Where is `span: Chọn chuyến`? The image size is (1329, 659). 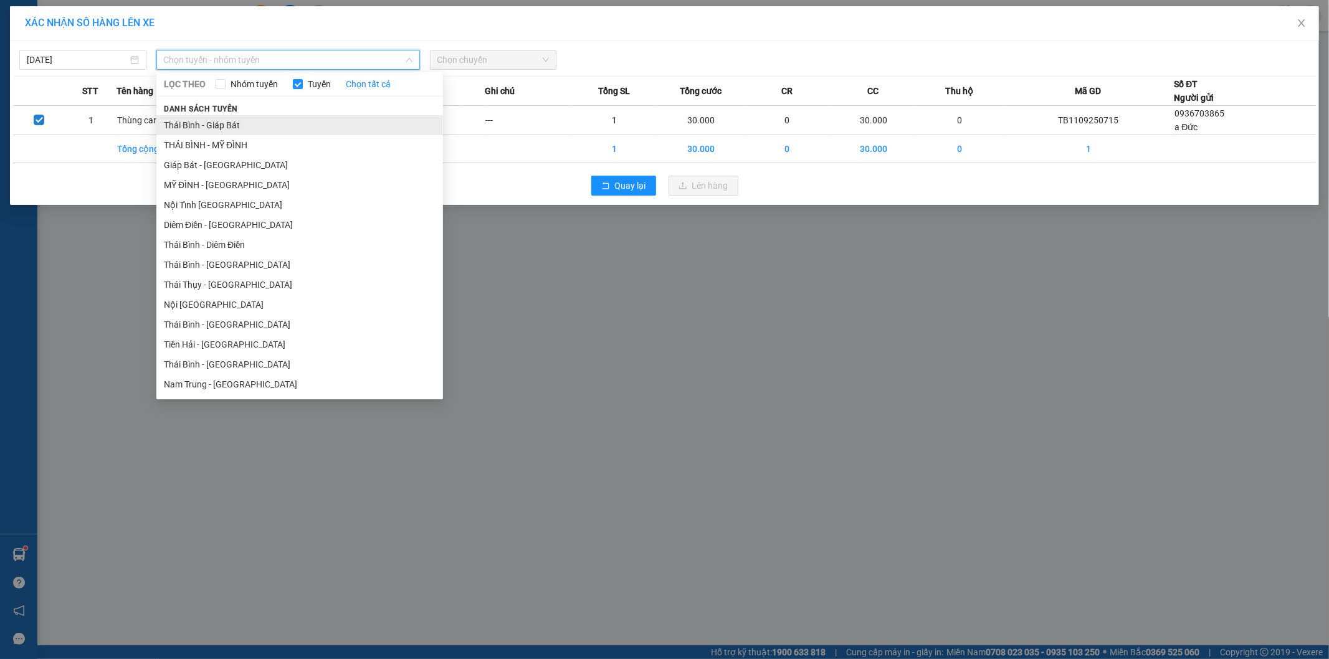
span: Chọn chuyến is located at coordinates (494, 60).